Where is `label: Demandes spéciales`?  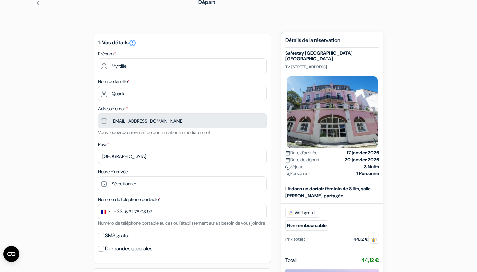
label: Demandes spéciales is located at coordinates (128, 248).